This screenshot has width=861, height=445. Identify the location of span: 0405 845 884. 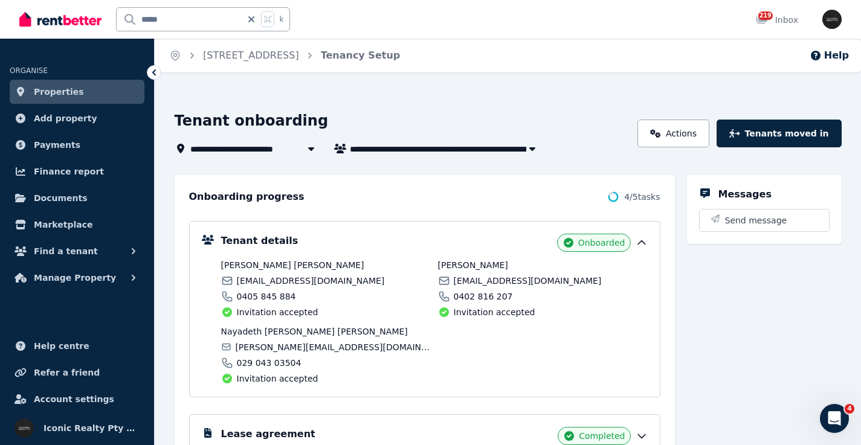
(266, 297).